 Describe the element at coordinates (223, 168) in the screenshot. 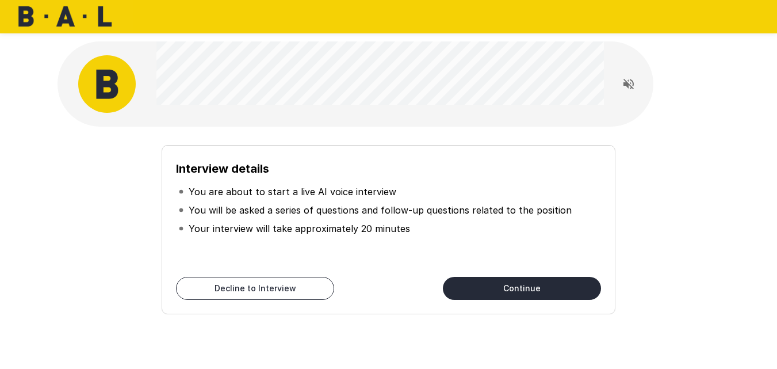

I see `b: Interview details` at that location.